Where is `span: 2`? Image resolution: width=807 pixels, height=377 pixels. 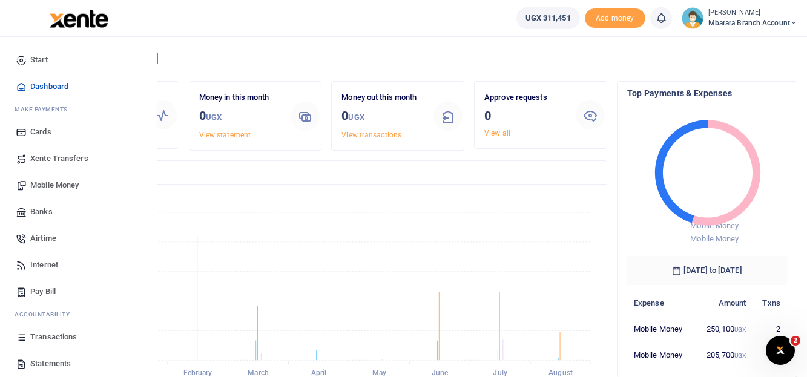
span: 2 is located at coordinates (795, 341).